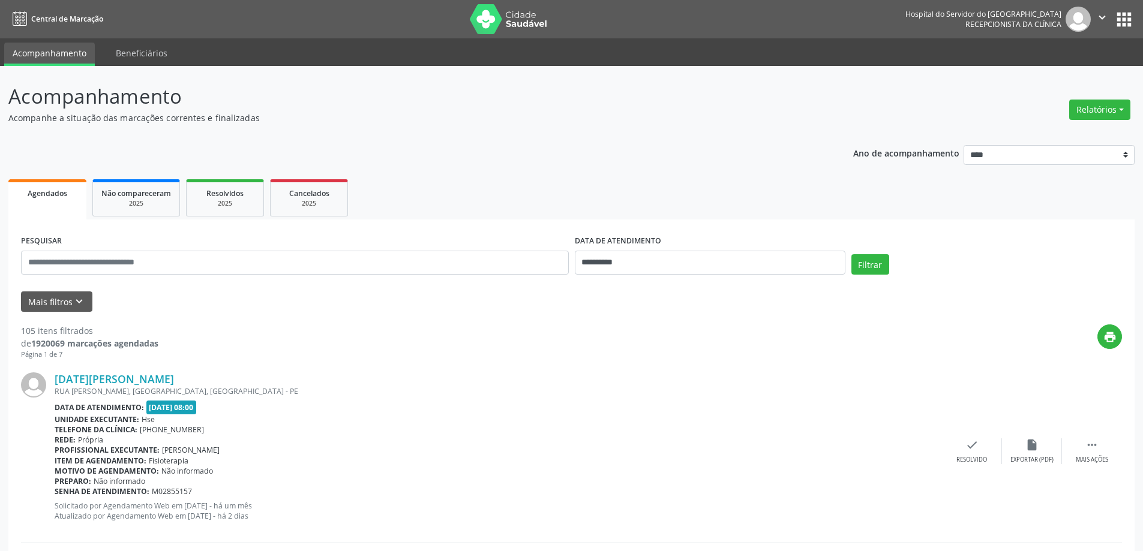 The width and height of the screenshot is (1143, 551). What do you see at coordinates (97, 419) in the screenshot?
I see `b: Unidade executante:` at bounding box center [97, 419].